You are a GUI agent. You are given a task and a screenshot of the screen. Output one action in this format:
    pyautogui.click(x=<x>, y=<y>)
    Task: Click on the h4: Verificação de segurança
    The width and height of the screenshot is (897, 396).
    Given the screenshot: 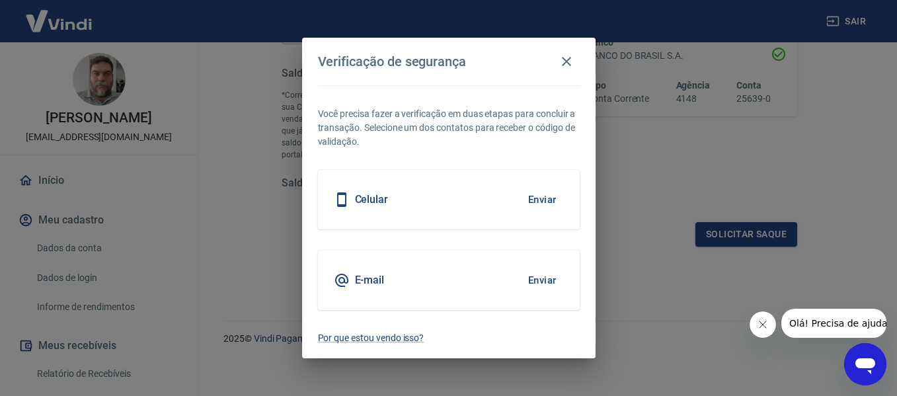 What is the action you would take?
    pyautogui.click(x=392, y=61)
    